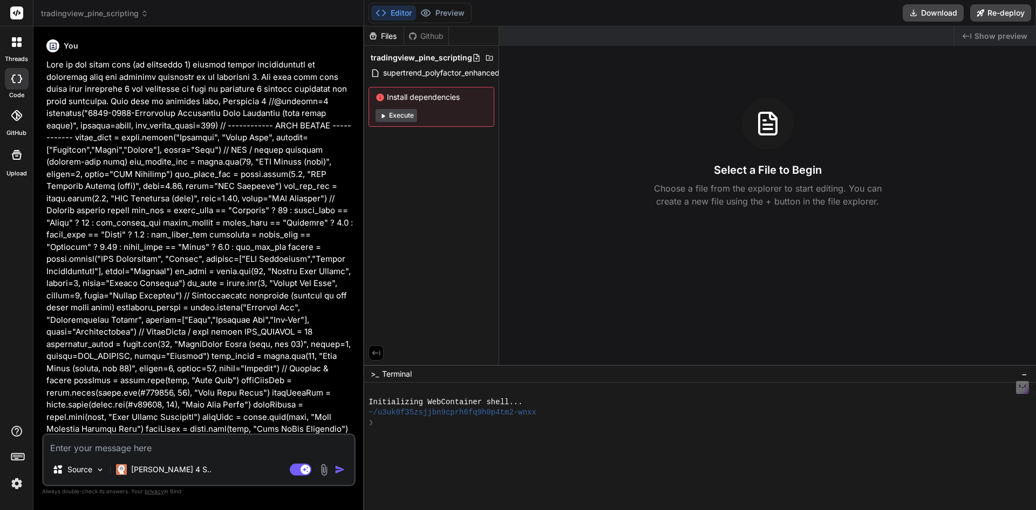 The width and height of the screenshot is (1036, 510). Describe the element at coordinates (100, 470) in the screenshot. I see `img: Pick Models` at that location.